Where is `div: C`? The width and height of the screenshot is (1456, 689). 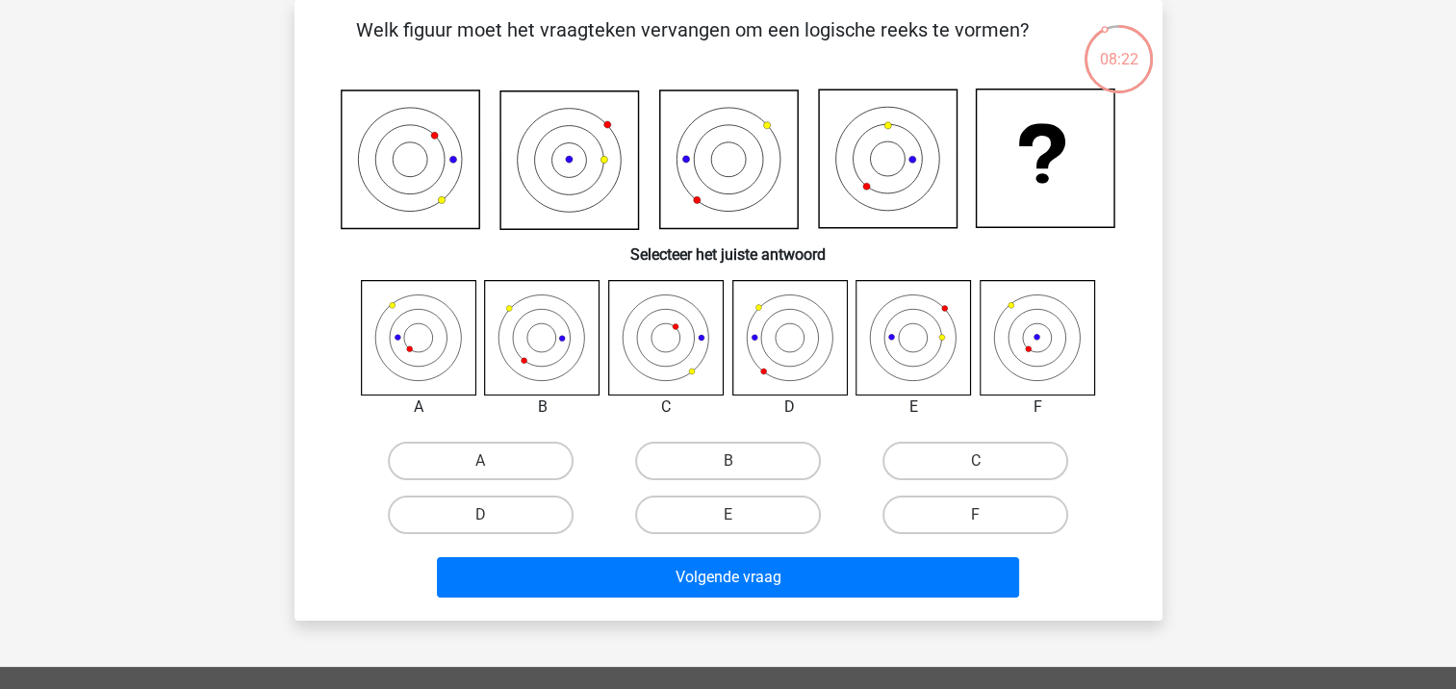
div: C is located at coordinates (666, 407).